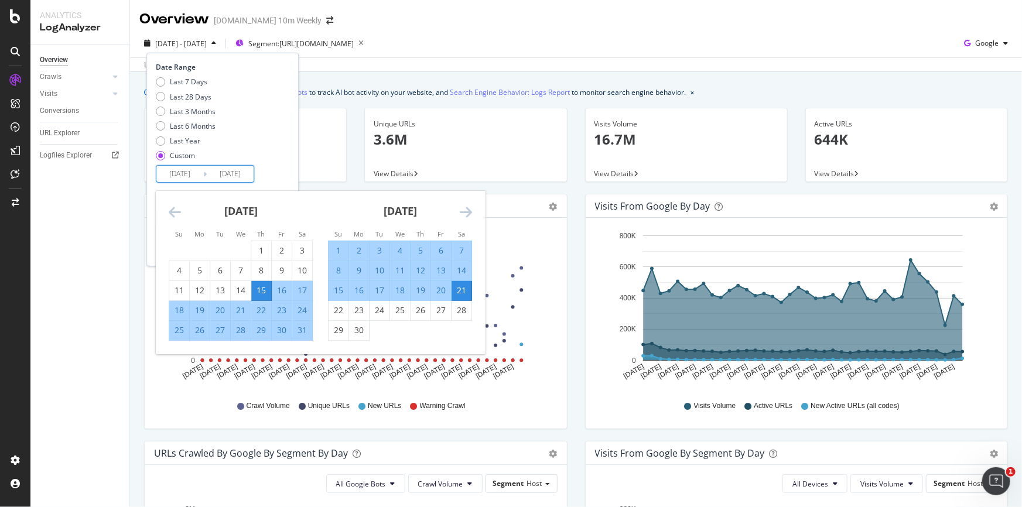  Describe the element at coordinates (815, 484) in the screenshot. I see `button: All Devices` at that location.